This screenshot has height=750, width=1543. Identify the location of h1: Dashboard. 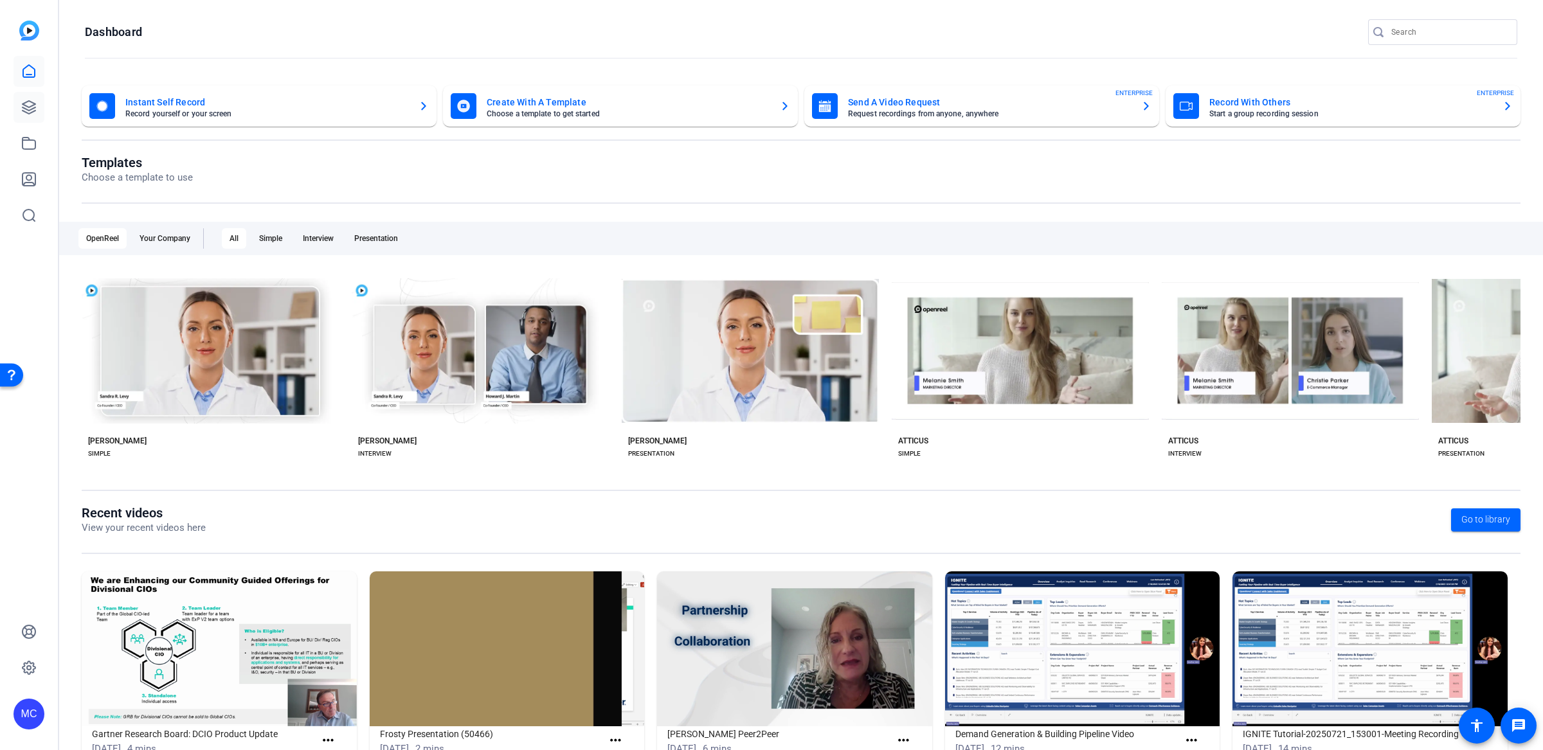
(113, 32).